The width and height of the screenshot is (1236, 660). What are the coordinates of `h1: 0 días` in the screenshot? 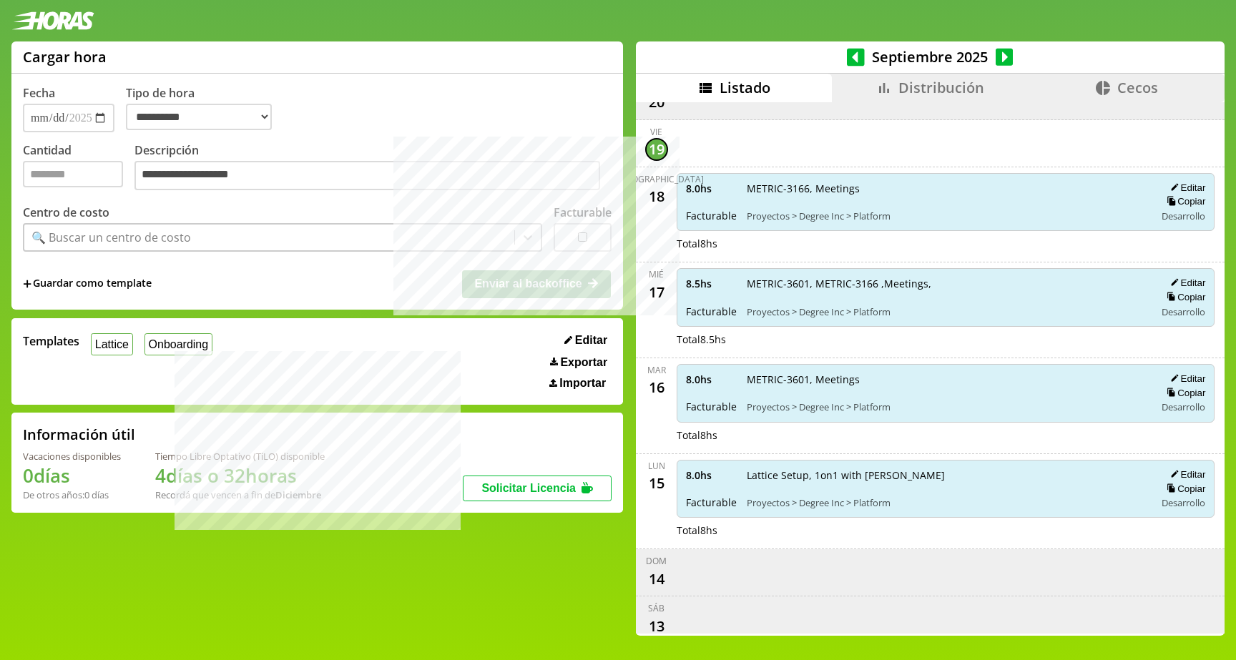 It's located at (72, 476).